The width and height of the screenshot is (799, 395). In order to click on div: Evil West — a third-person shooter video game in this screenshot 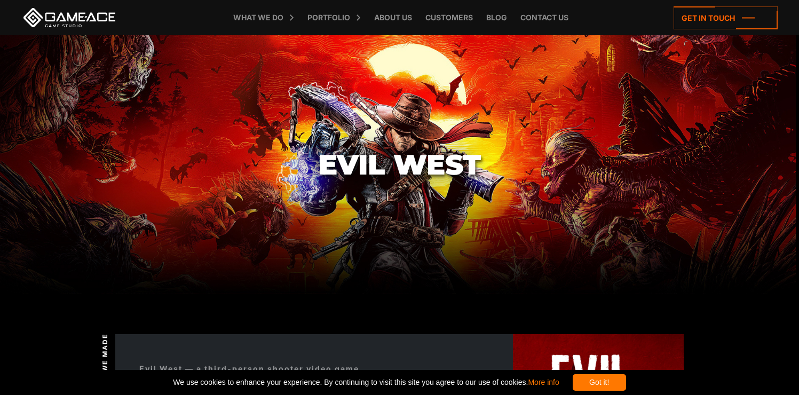, I will do `click(249, 368)`.